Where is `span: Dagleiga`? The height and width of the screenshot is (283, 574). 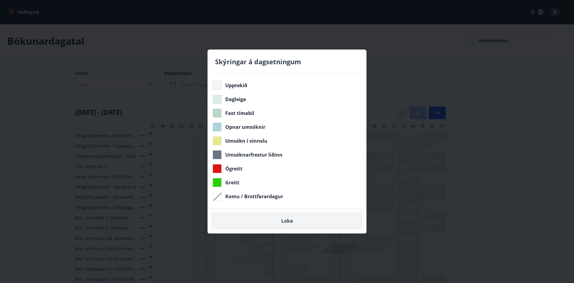 span: Dagleiga is located at coordinates (236, 99).